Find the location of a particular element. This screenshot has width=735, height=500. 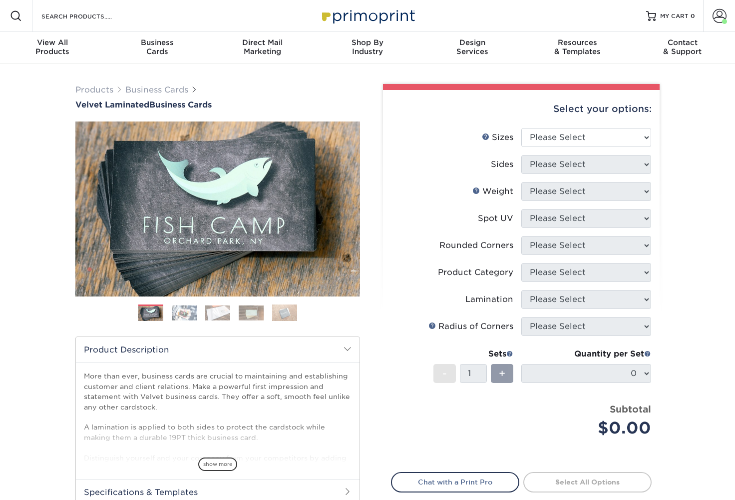

span: show more is located at coordinates (218, 464).